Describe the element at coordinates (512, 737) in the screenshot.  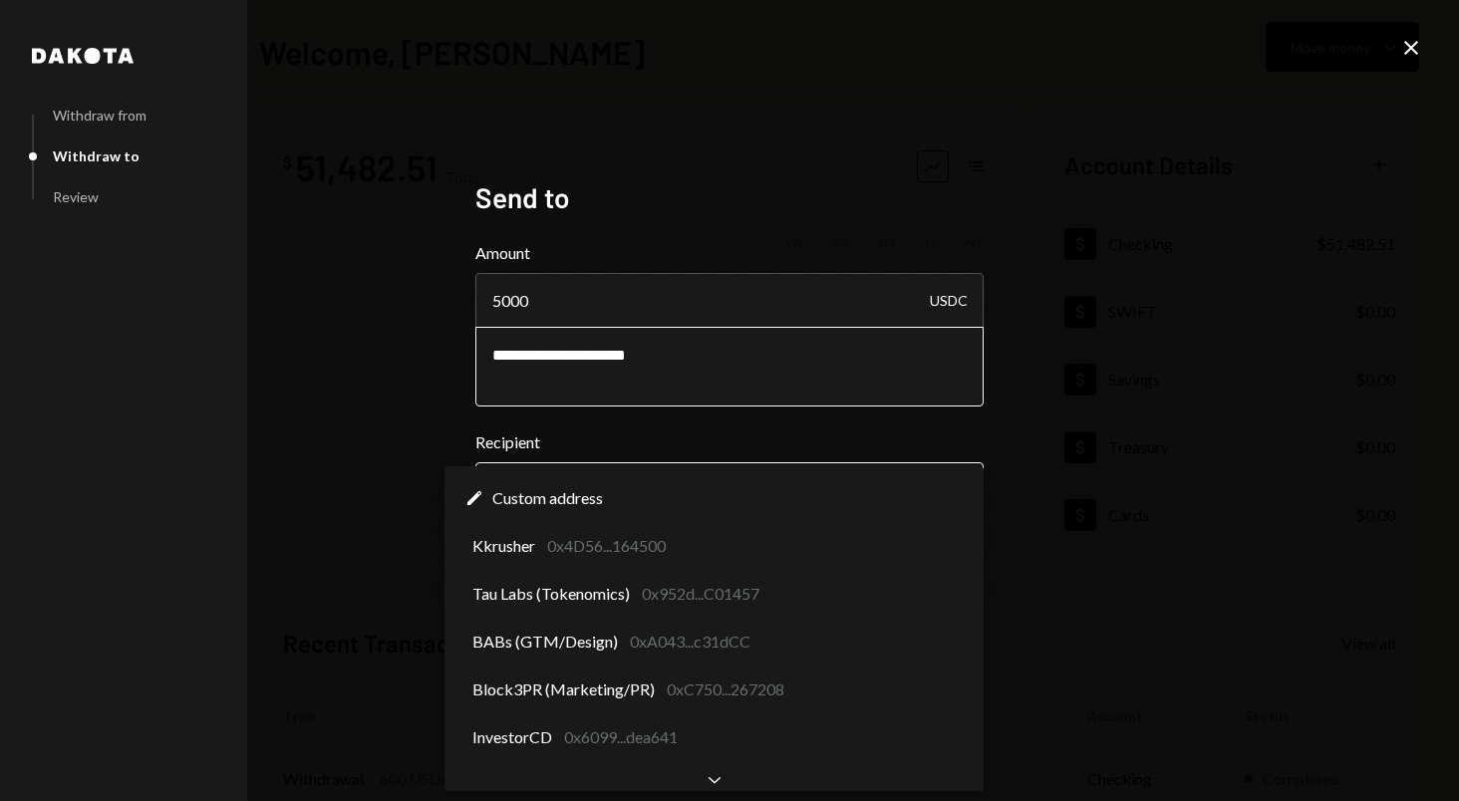
I see `span: InvestorCD` at that location.